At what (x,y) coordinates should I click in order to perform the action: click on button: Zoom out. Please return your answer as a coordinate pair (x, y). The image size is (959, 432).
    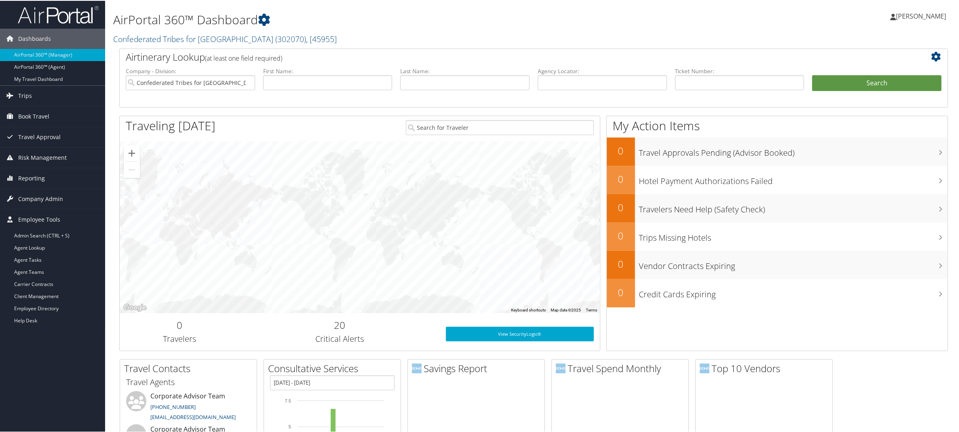
    Looking at the image, I should click on (132, 169).